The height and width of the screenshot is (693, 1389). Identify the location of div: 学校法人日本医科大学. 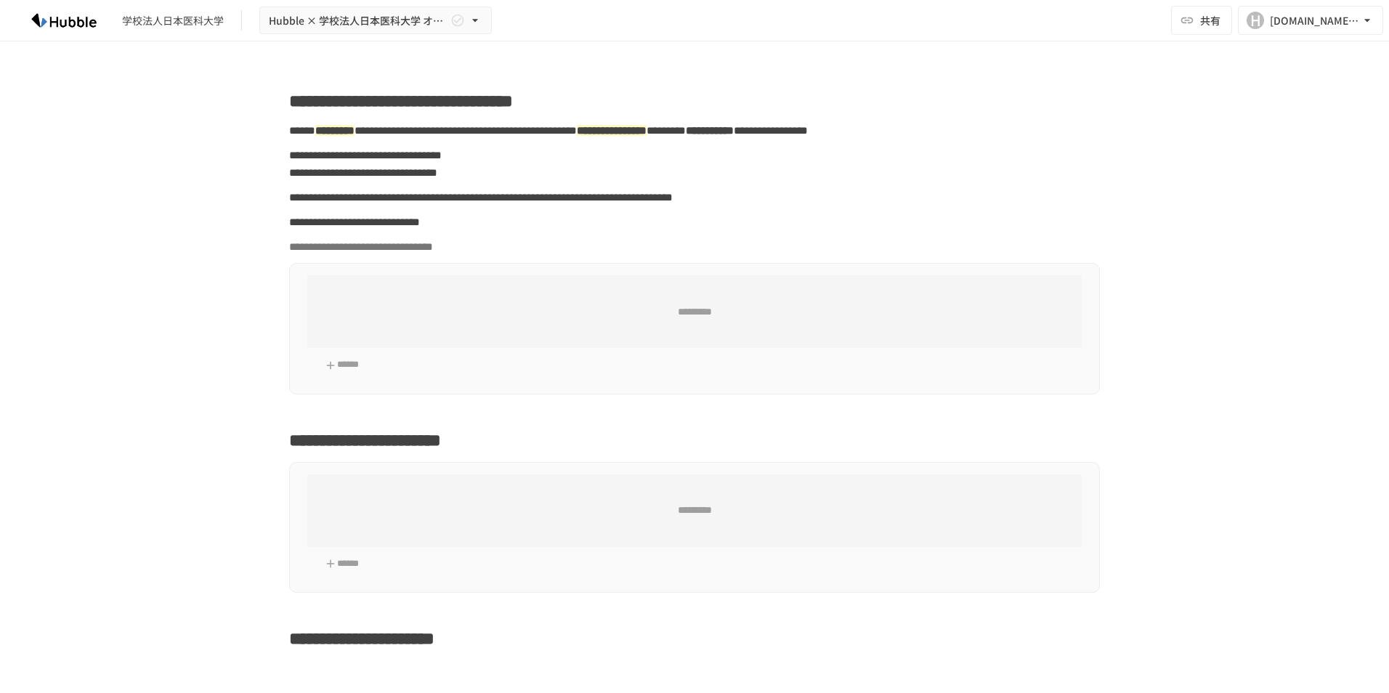
(173, 20).